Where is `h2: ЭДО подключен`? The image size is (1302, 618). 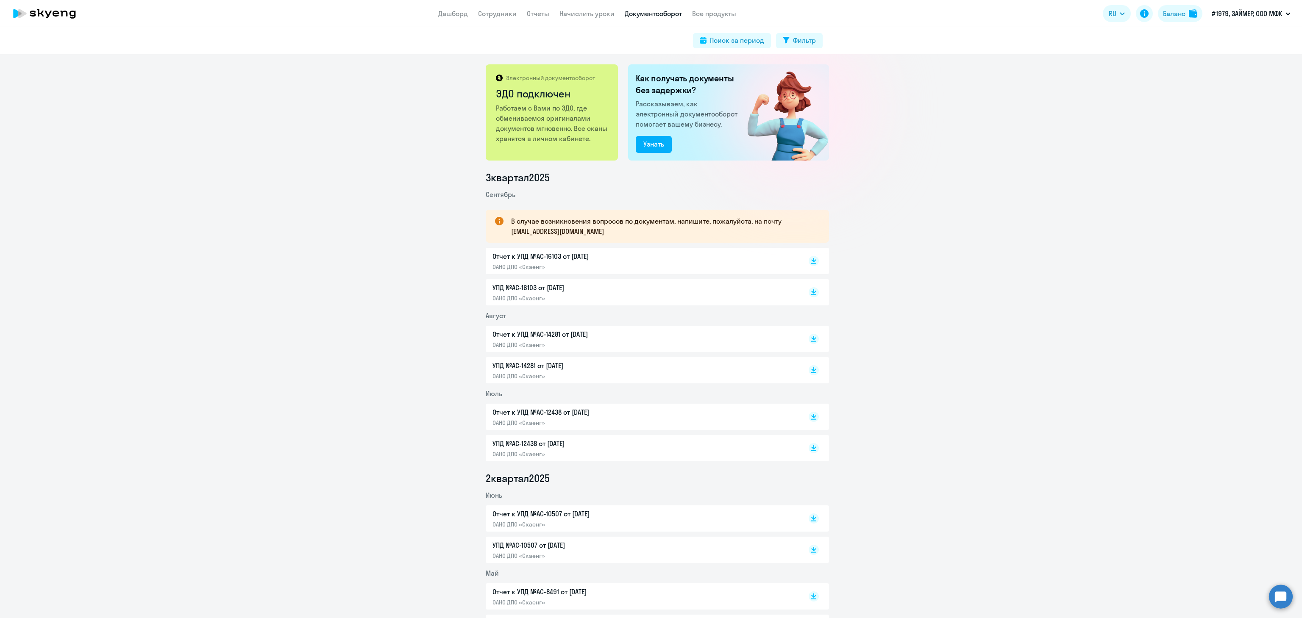
h2: ЭДО подключен is located at coordinates (552, 94).